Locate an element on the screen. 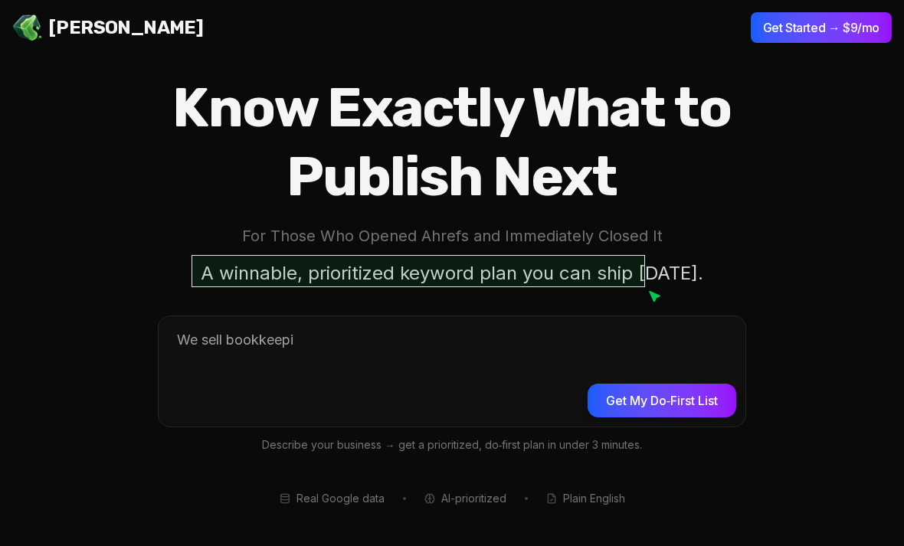 The width and height of the screenshot is (904, 546). span: Real Google data is located at coordinates (340, 499).